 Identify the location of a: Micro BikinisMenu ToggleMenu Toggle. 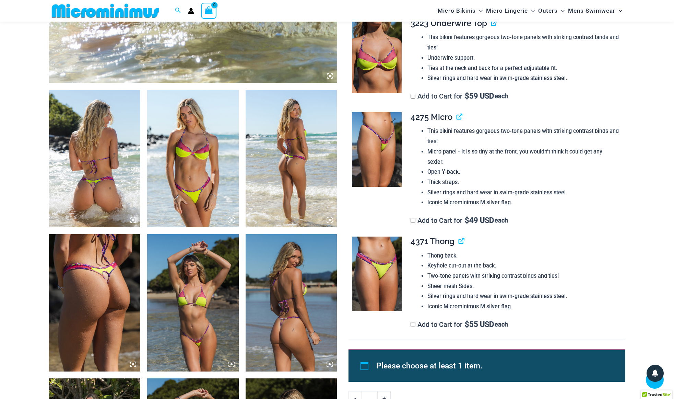
(460, 11).